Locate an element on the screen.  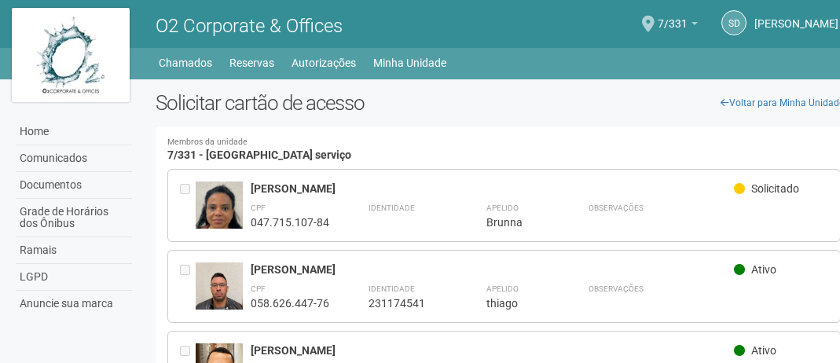
div: Brunna is located at coordinates (518, 222).